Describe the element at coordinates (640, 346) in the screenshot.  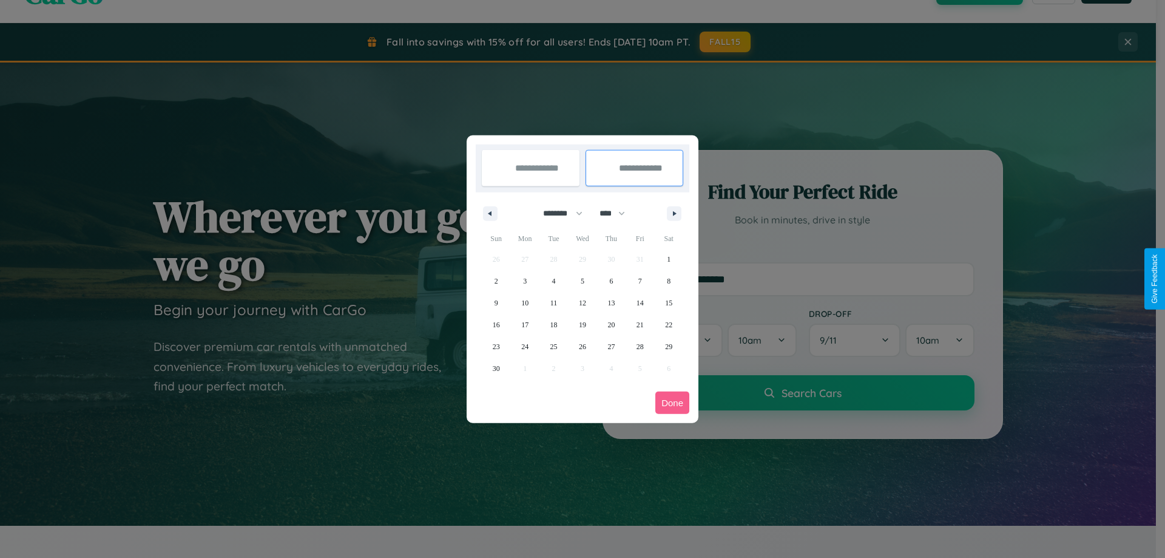
I see `span: 28` at that location.